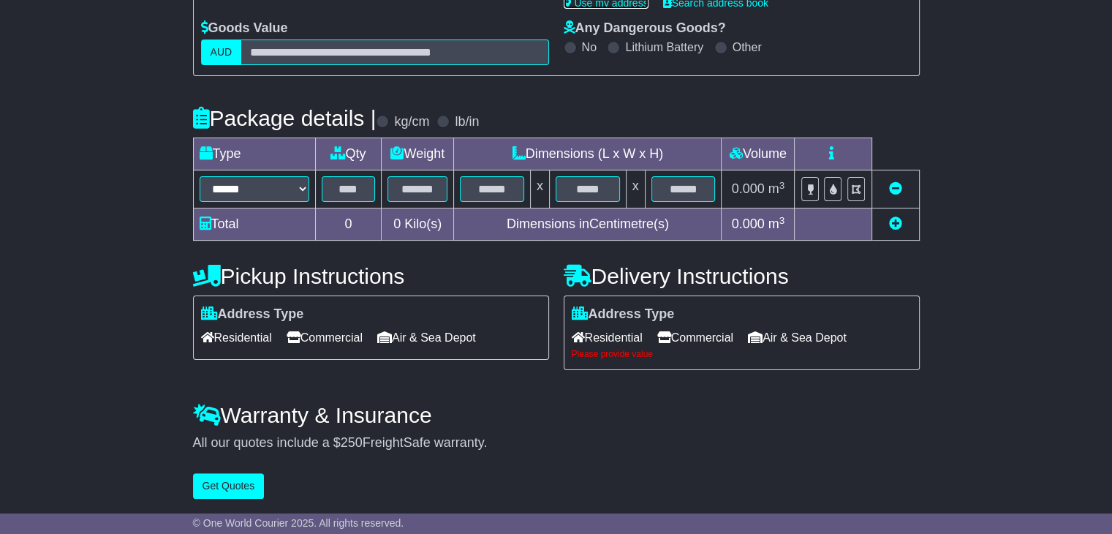 This screenshot has width=1112, height=534. Describe the element at coordinates (352, 442) in the screenshot. I see `span: 250` at that location.